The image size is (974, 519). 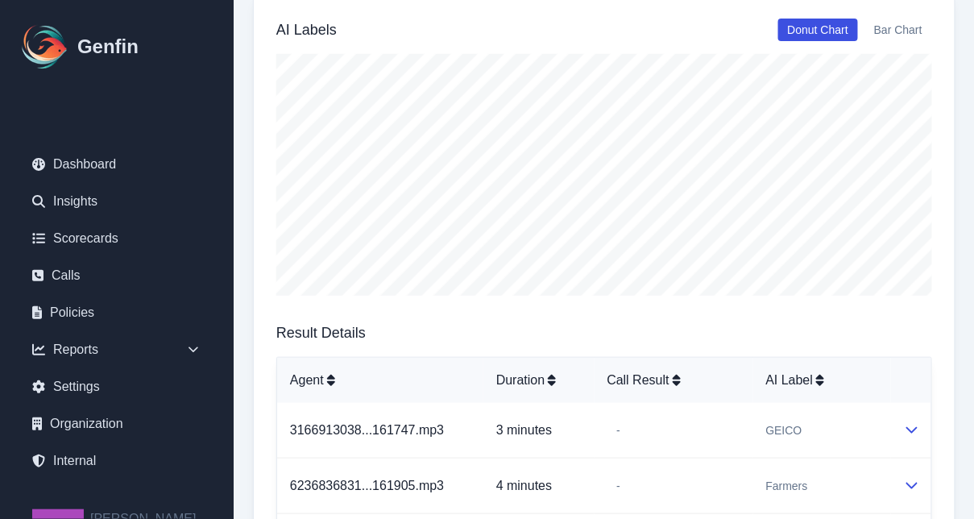 What do you see at coordinates (539, 486) in the screenshot?
I see `p: 4 minutes` at bounding box center [539, 486].